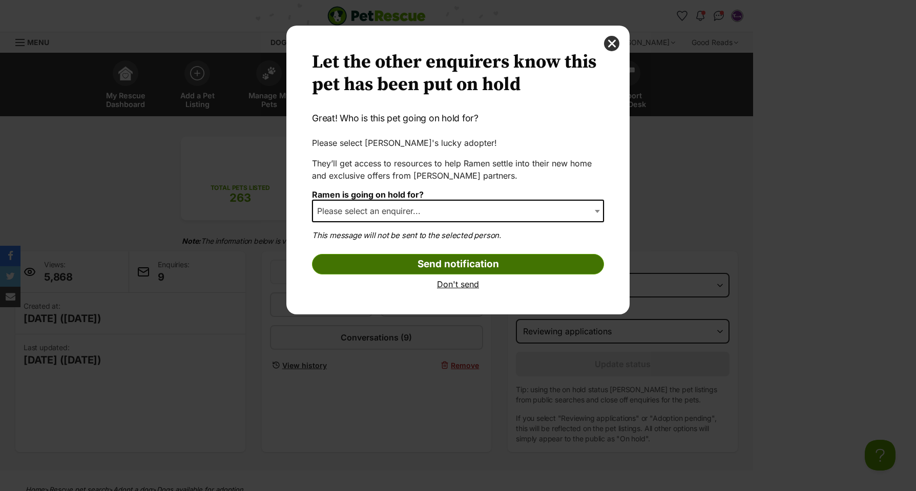 The width and height of the screenshot is (916, 491). Describe the element at coordinates (458, 74) in the screenshot. I see `h2: Let the other enquirers know this pet has been put on hold` at that location.